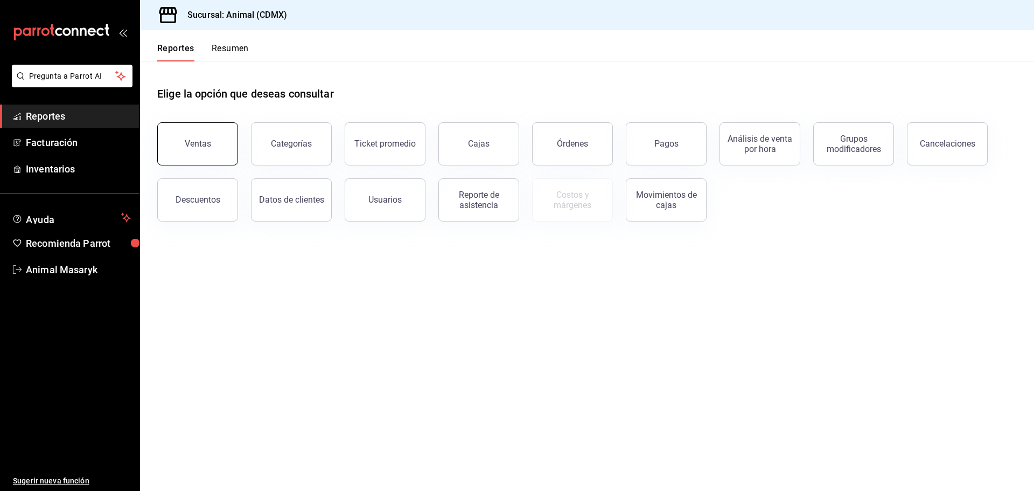  I want to click on div: Ticket promedio, so click(385, 143).